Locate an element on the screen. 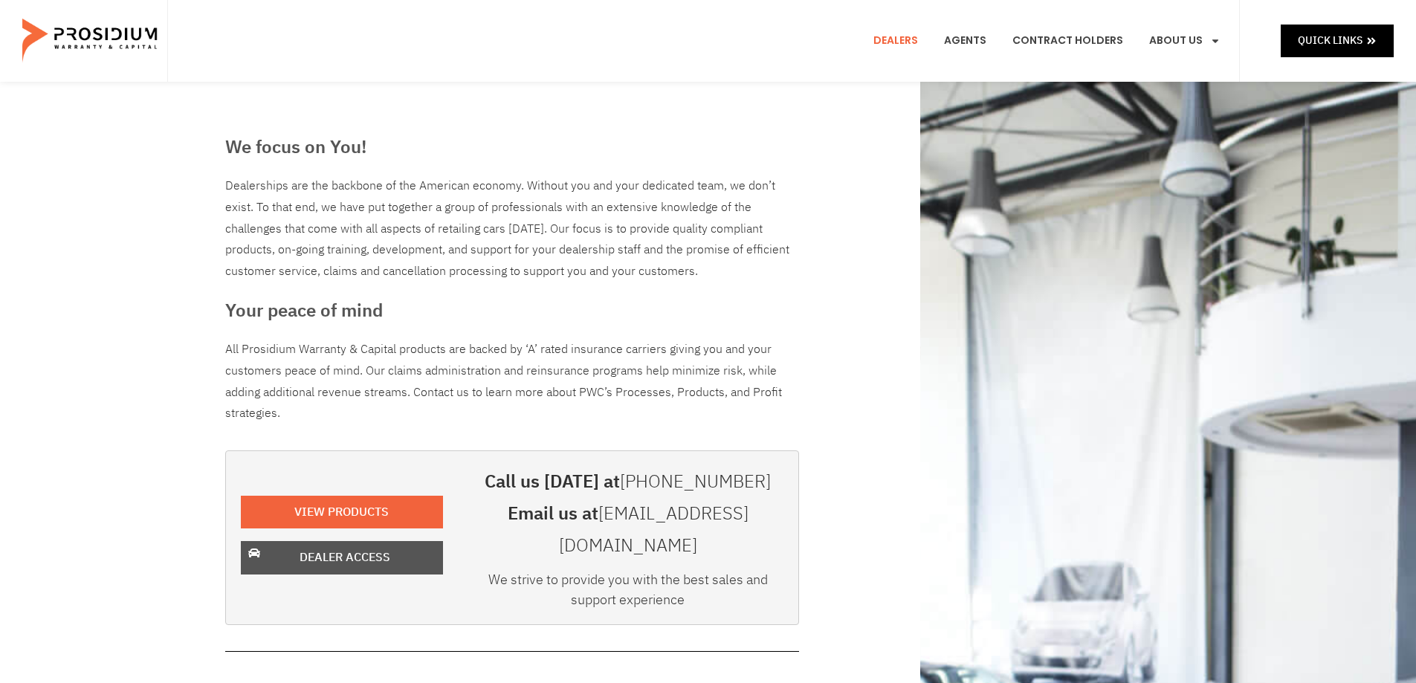 Image resolution: width=1416 pixels, height=683 pixels. nav: Menu is located at coordinates (1047, 41).